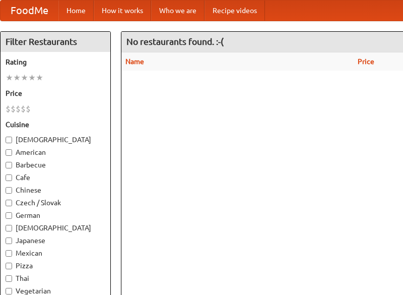 This screenshot has height=295, width=403. What do you see at coordinates (55, 190) in the screenshot?
I see `label: Chinese` at bounding box center [55, 190].